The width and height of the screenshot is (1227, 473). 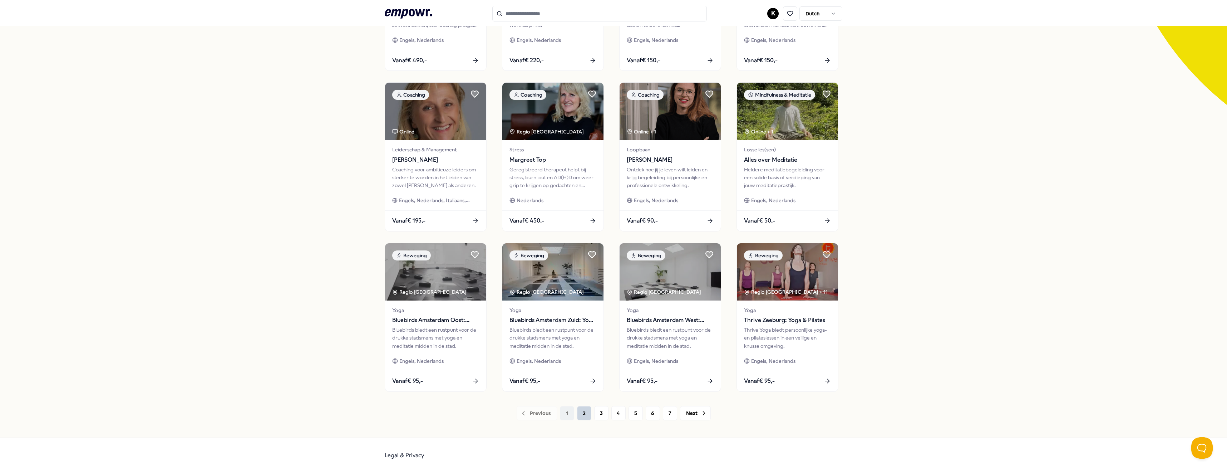 I want to click on span: Nederlands, so click(x=530, y=200).